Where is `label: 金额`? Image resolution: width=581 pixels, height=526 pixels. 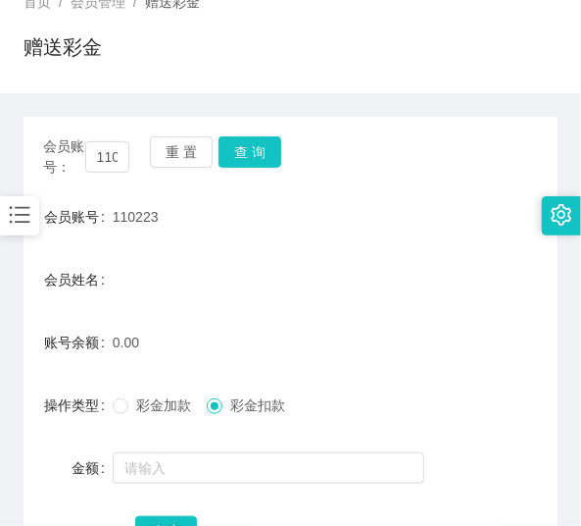
label: 金额 is located at coordinates (92, 468).